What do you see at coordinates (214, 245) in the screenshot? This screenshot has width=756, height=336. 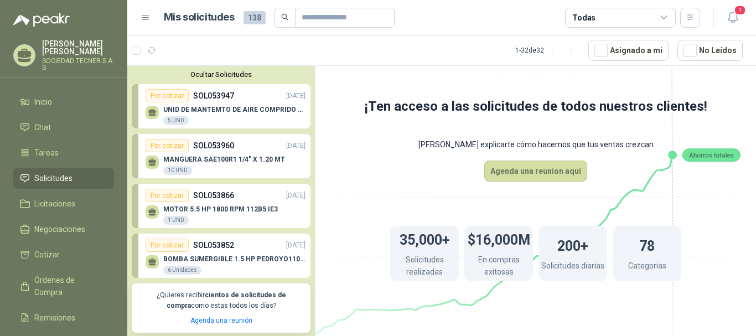 I see `p: SOL053852` at bounding box center [214, 245].